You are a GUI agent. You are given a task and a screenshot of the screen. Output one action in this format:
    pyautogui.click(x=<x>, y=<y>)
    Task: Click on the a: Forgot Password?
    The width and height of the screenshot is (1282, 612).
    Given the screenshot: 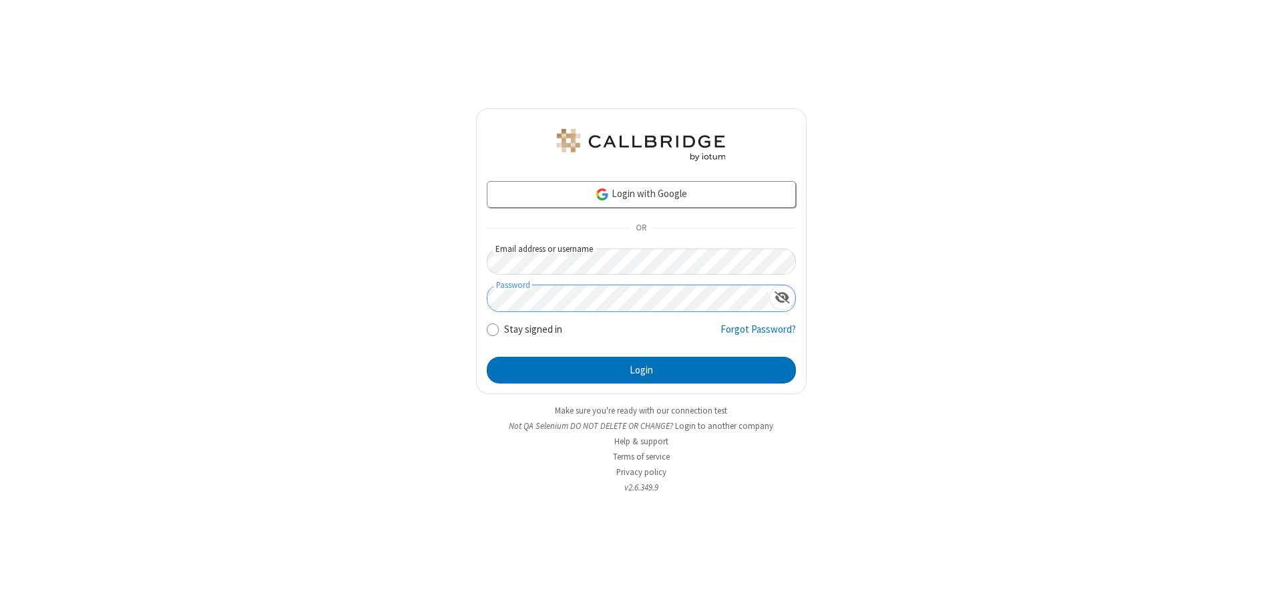 What is the action you would take?
    pyautogui.click(x=758, y=335)
    